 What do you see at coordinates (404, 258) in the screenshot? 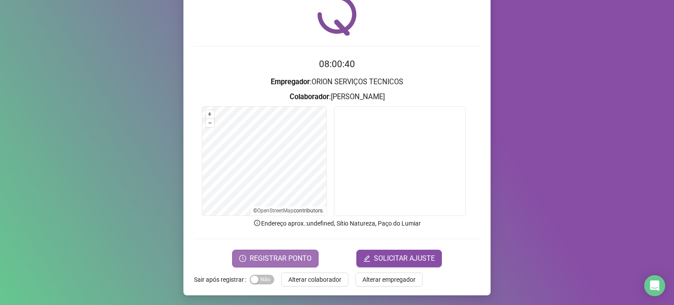
I see `span: SOLICITAR AJUSTE` at bounding box center [404, 258].